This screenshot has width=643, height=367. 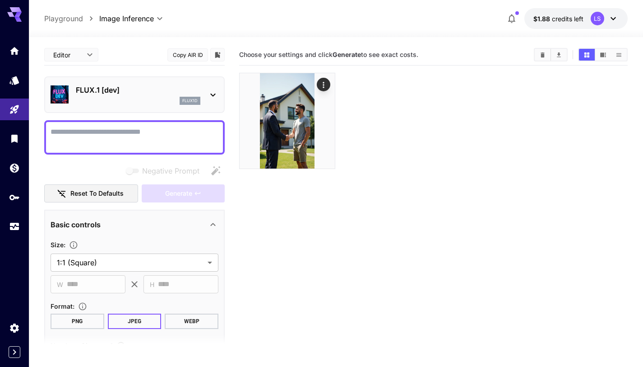 I want to click on span: Format :, so click(x=62, y=306).